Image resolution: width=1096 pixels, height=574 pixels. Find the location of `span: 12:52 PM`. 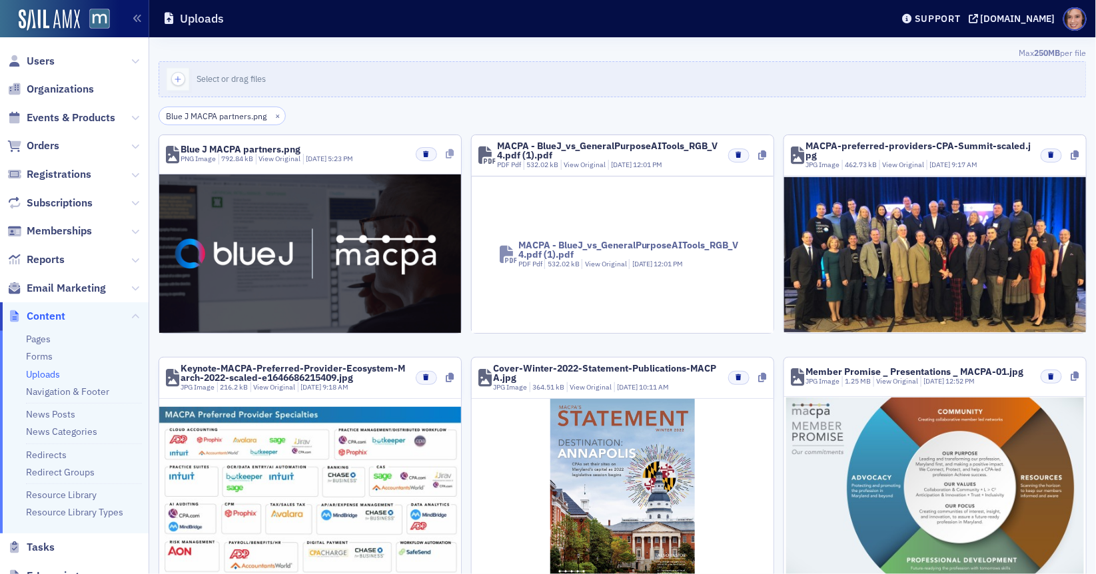

span: 12:52 PM is located at coordinates (960, 381).